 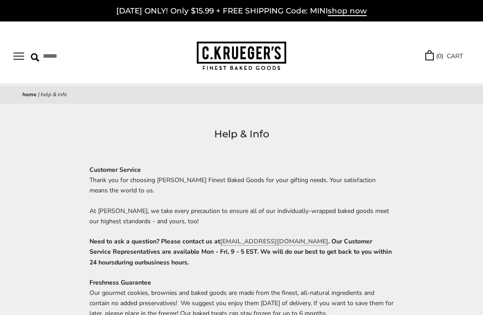 What do you see at coordinates (120, 282) in the screenshot?
I see `strong: Freshness Guarantee` at bounding box center [120, 282].